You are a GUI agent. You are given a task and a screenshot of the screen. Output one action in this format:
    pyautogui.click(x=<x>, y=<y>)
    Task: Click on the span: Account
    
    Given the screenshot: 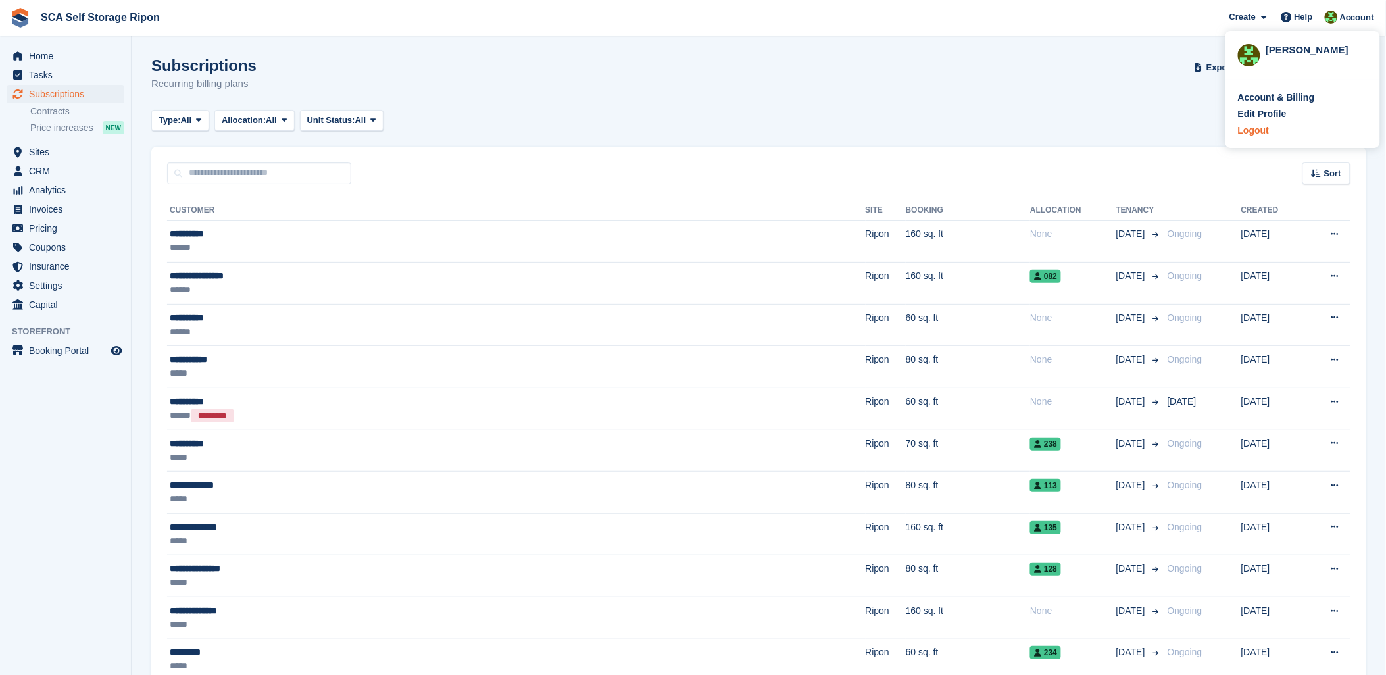 What is the action you would take?
    pyautogui.click(x=1357, y=18)
    